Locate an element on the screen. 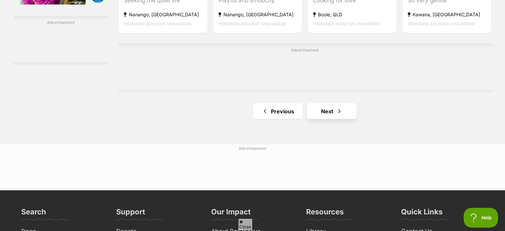 The height and width of the screenshot is (231, 505). span: Close is located at coordinates (245, 224).